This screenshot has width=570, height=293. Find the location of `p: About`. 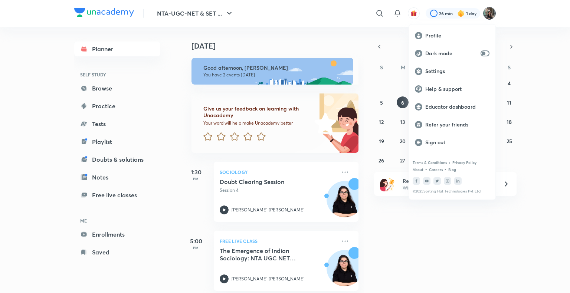

p: About is located at coordinates (418, 169).